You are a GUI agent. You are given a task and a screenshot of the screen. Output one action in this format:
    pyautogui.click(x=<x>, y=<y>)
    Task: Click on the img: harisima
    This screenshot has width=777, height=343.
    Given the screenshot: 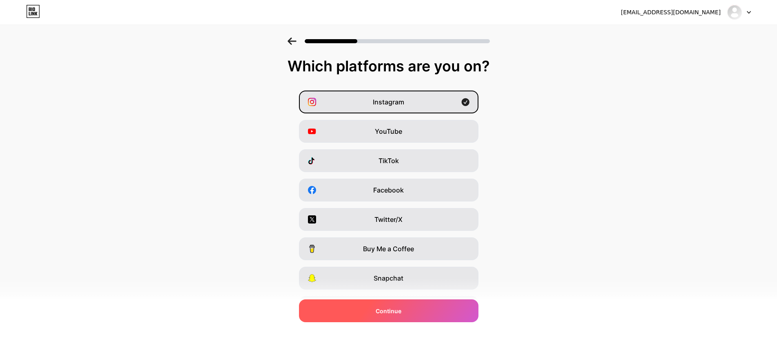 What is the action you would take?
    pyautogui.click(x=735, y=12)
    